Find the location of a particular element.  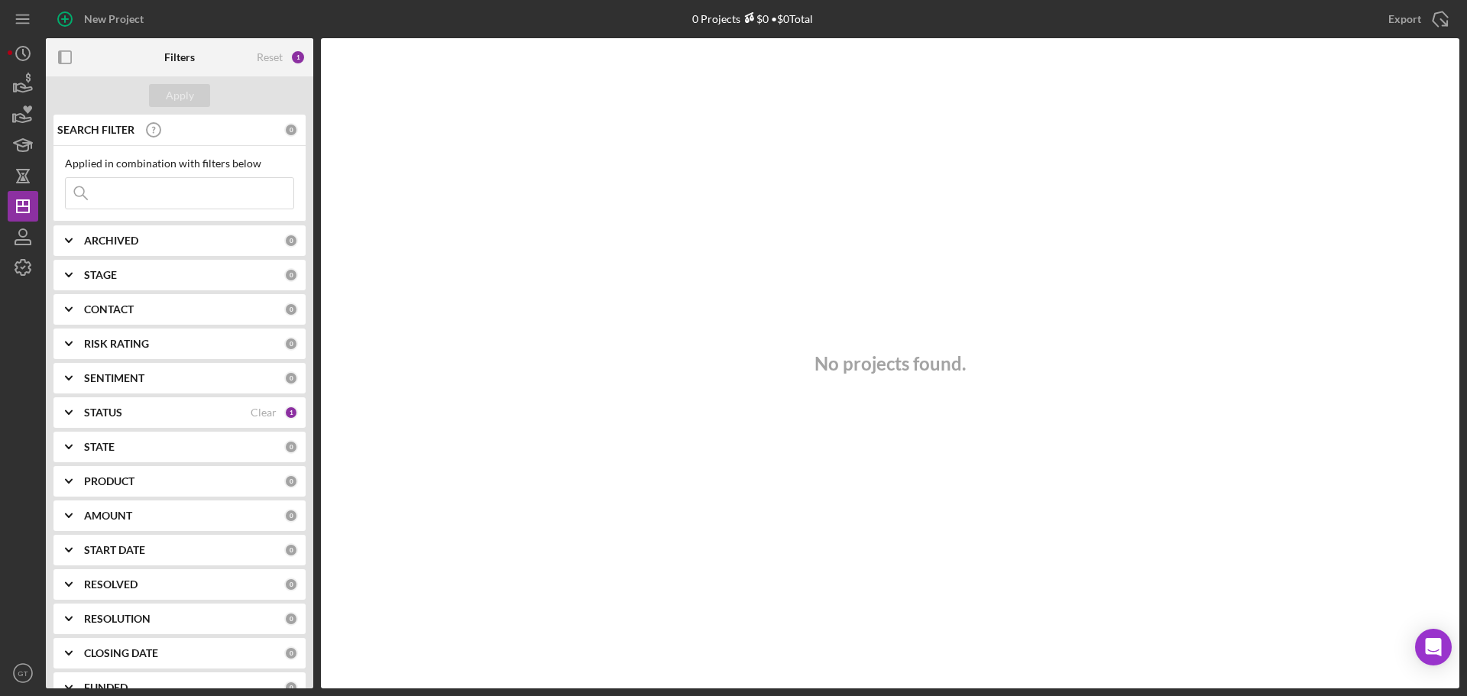

b: CONTACT is located at coordinates (109, 310).